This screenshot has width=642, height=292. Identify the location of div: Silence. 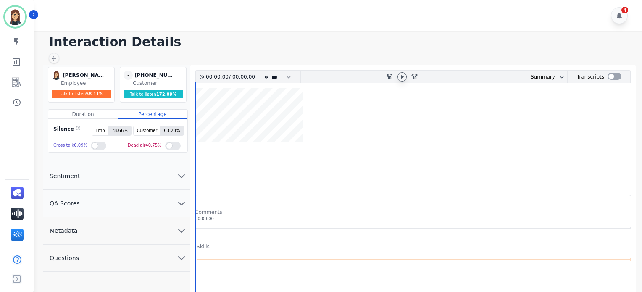
(66, 131).